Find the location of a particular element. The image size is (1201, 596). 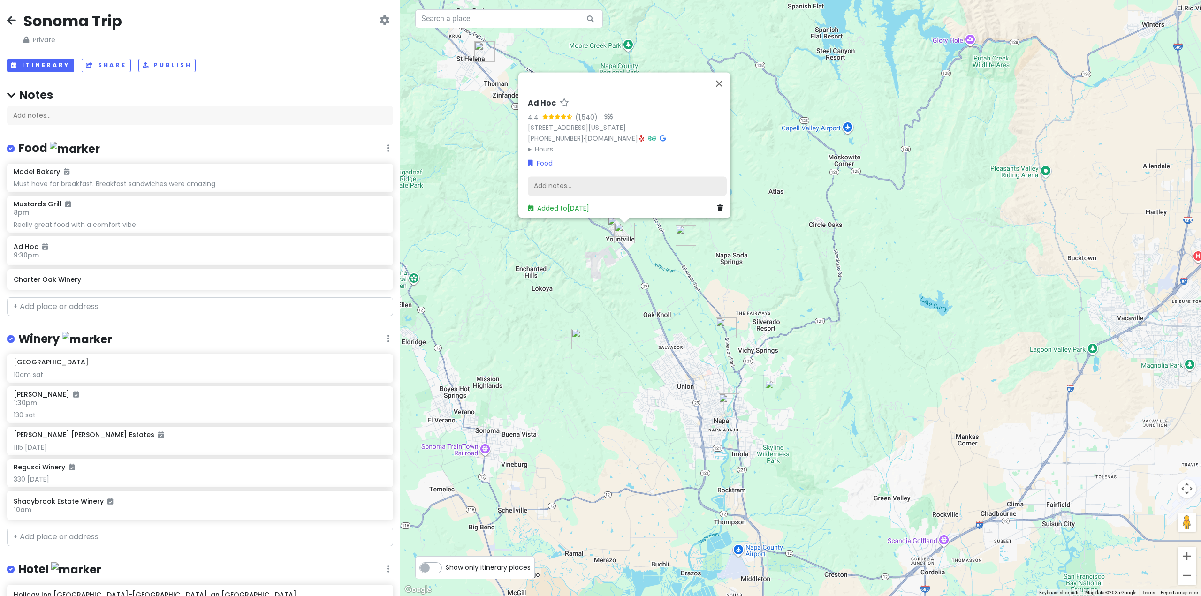

div: 10am sat is located at coordinates (200, 375).